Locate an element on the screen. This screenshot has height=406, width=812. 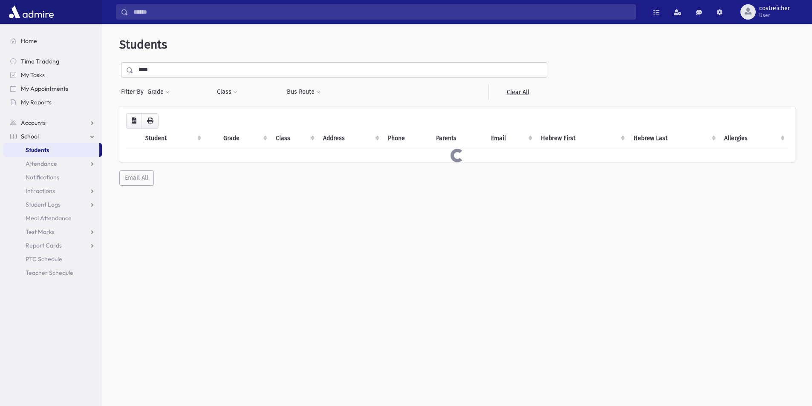
a: Time Tracking is located at coordinates (52, 61).